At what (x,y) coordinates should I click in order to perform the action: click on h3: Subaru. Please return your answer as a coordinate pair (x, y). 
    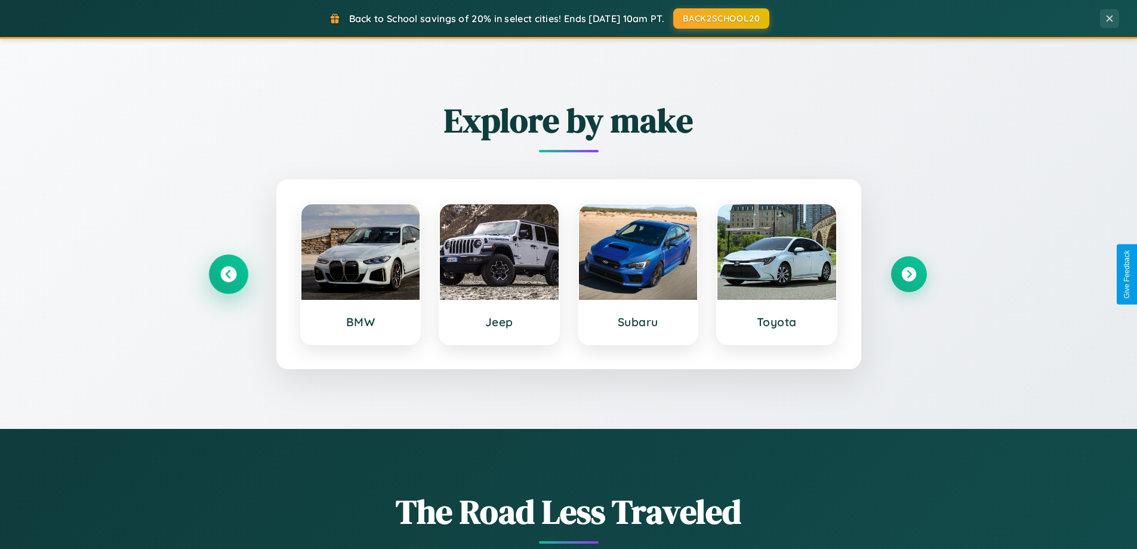
    Looking at the image, I should click on (638, 322).